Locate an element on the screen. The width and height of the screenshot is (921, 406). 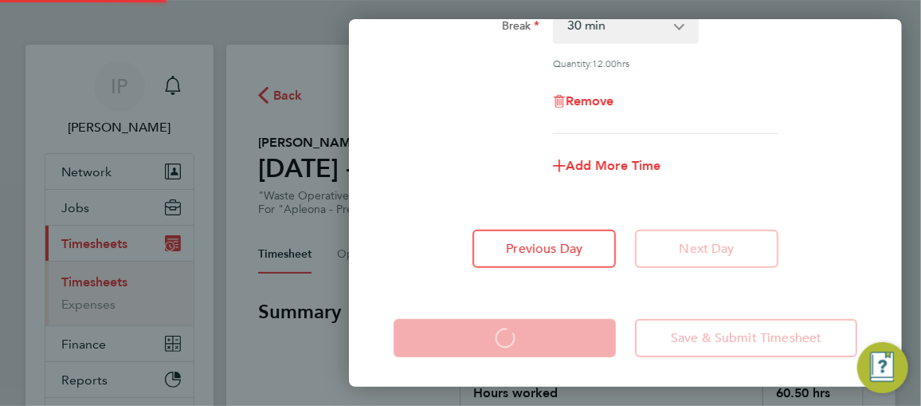
button: Add More Time is located at coordinates (607, 166).